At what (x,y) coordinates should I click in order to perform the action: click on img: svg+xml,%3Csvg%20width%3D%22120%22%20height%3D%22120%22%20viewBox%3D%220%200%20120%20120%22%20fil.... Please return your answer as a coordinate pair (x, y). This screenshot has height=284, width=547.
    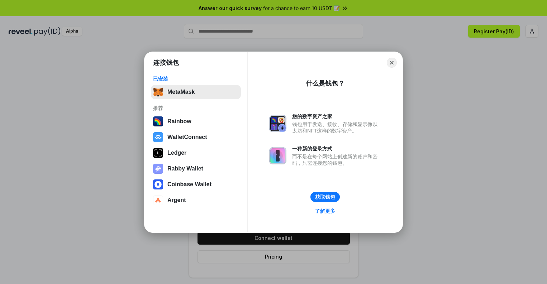
    Looking at the image, I should click on (158, 121).